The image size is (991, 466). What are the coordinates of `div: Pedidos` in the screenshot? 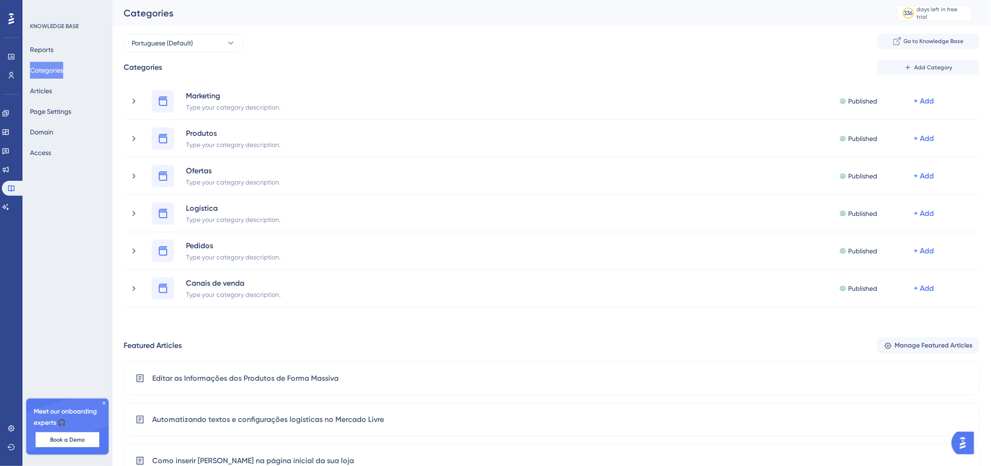 It's located at (233, 245).